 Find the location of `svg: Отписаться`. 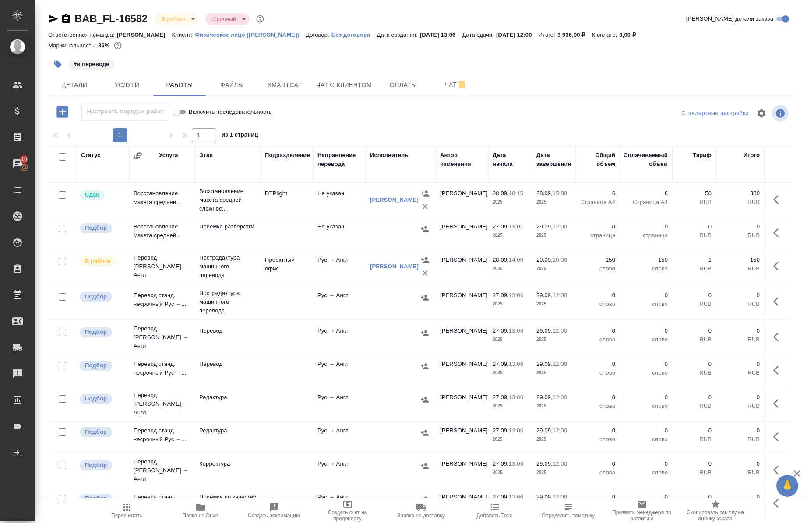

svg: Отписаться is located at coordinates (462, 85).